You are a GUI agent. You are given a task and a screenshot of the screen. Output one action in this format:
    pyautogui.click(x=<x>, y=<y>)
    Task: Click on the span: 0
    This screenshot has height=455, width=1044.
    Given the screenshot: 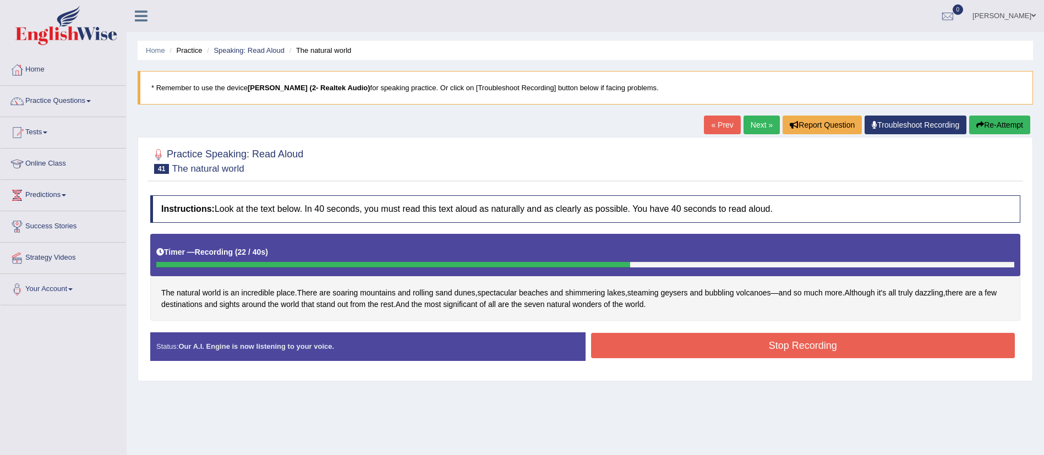 What is the action you would take?
    pyautogui.click(x=958, y=9)
    